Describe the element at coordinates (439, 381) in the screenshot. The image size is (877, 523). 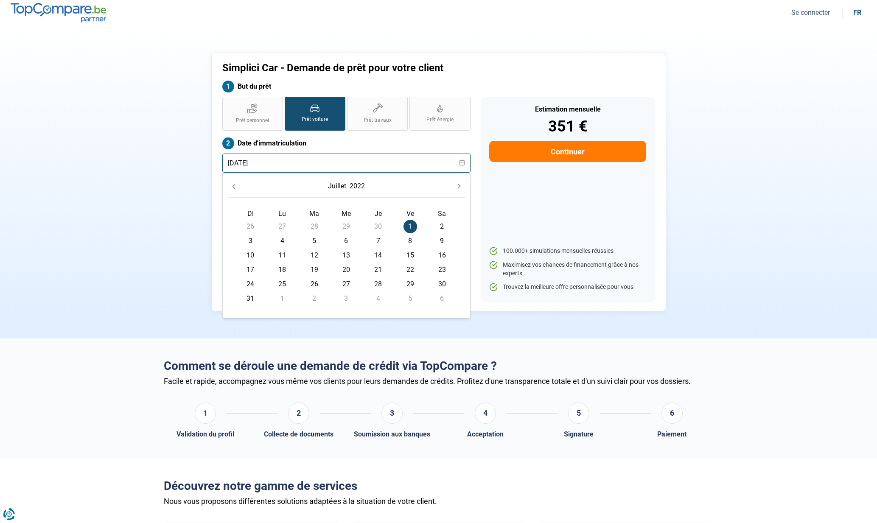
I see `div: Facile et rapide, accompagnez vous même vos clients pour leurs demandes de crédits. Profitez d'un...` at that location.